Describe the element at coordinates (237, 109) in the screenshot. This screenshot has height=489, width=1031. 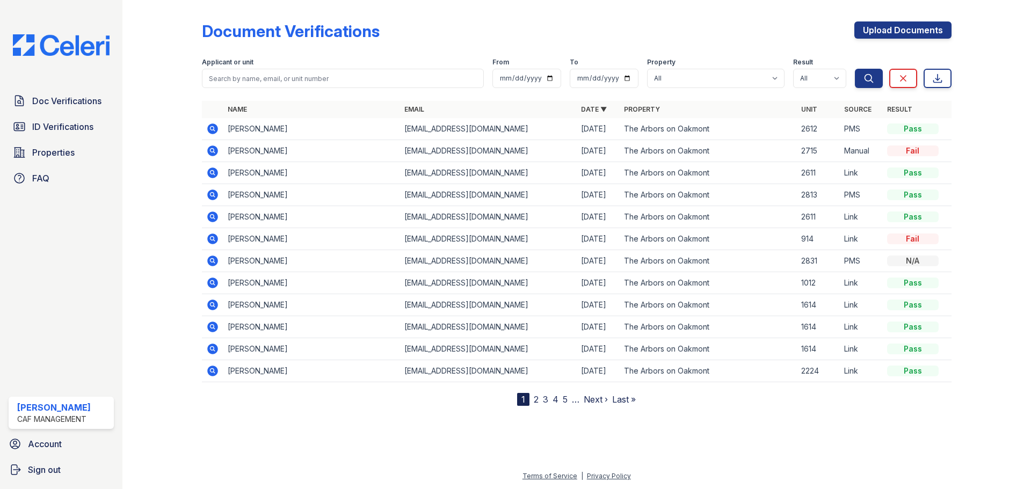
I see `a: Name` at that location.